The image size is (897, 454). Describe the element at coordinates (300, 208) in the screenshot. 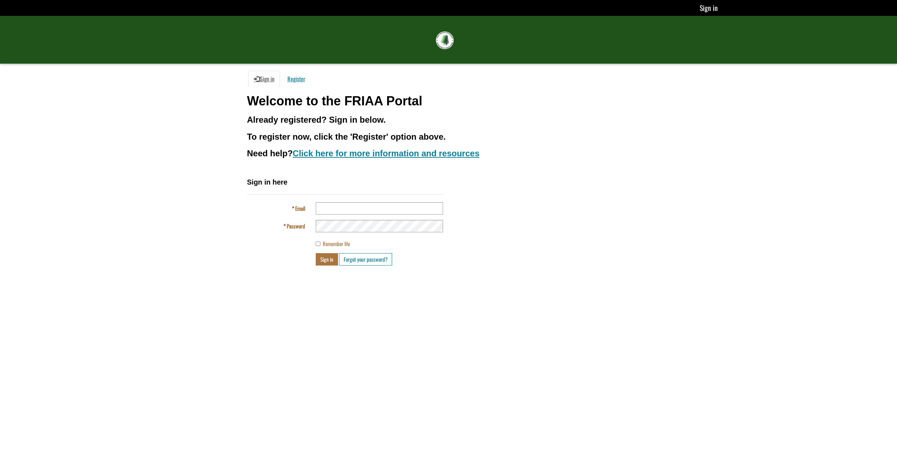

I see `span: Email` at that location.